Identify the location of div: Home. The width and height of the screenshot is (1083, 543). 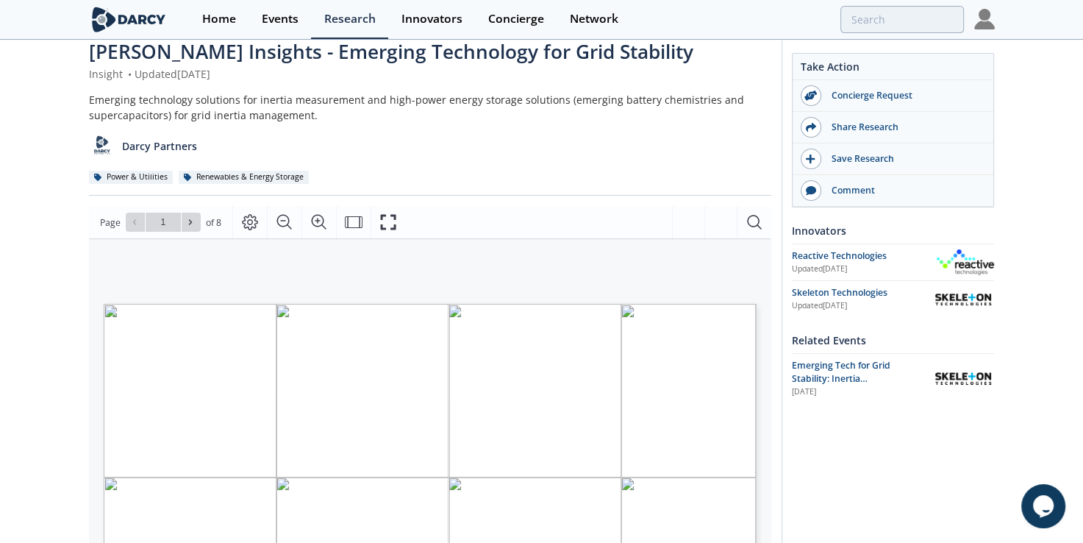
(219, 19).